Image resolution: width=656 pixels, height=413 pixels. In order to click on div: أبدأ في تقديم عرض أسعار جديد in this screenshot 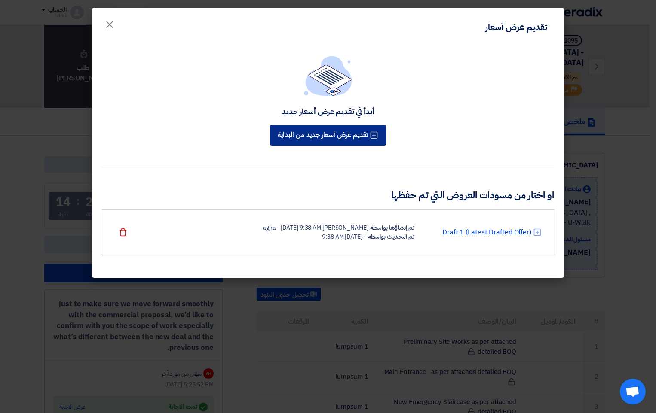, I will do `click(328, 111)`.